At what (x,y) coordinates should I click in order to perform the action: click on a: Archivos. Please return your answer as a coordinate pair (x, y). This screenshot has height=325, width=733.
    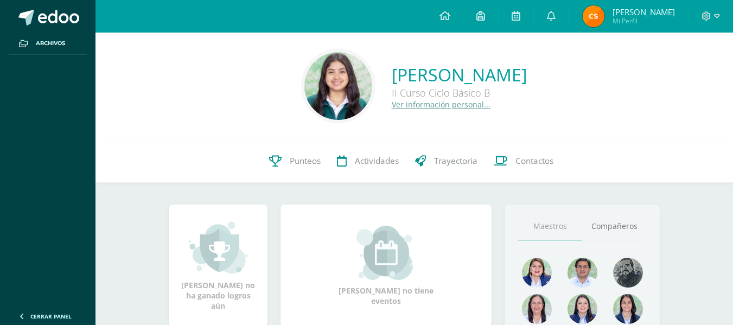
    Looking at the image, I should click on (48, 43).